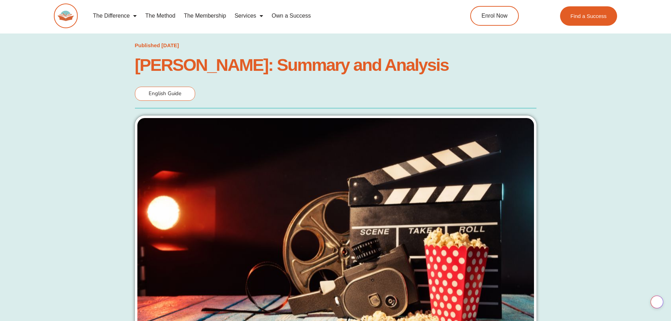 The image size is (671, 321). Describe the element at coordinates (148, 45) in the screenshot. I see `span: Published` at that location.